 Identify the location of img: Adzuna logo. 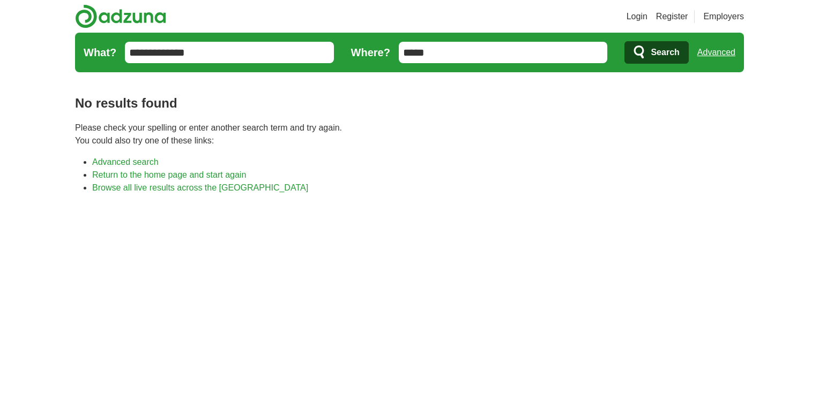
(121, 16).